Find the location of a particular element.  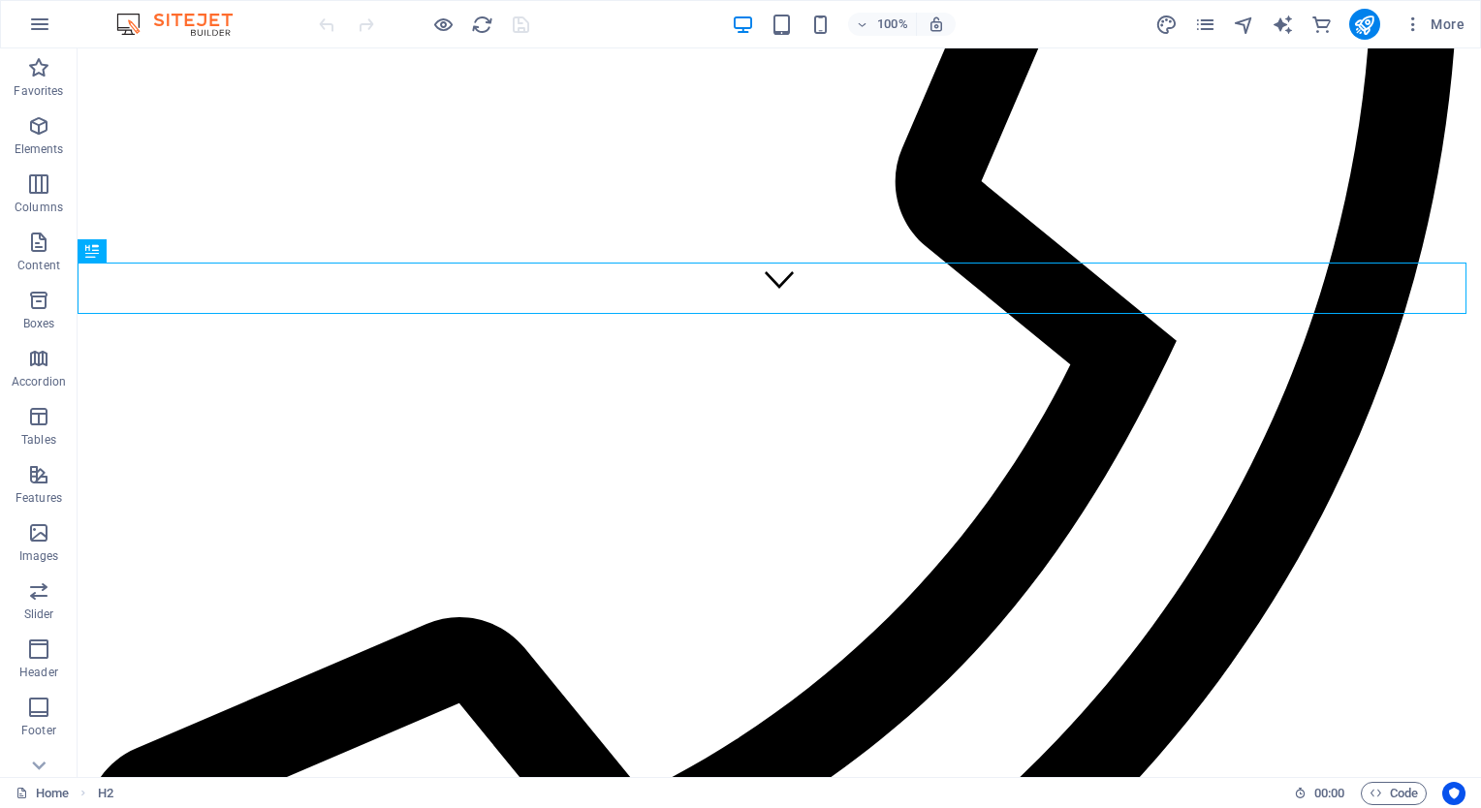

button: design is located at coordinates (1167, 24).